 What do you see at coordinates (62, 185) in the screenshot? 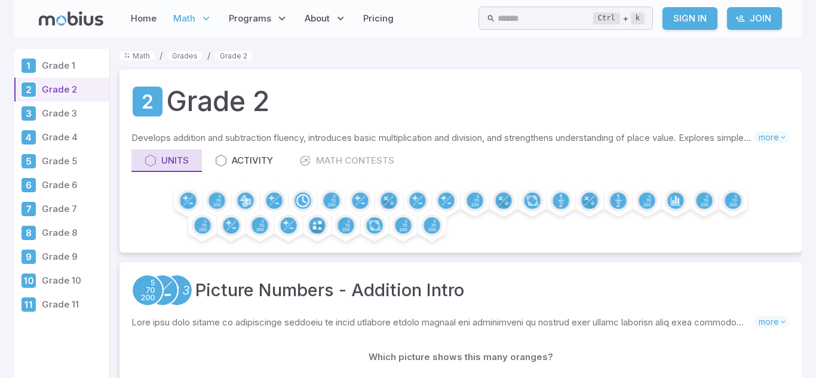
I see `a: Grade 6` at bounding box center [62, 185].